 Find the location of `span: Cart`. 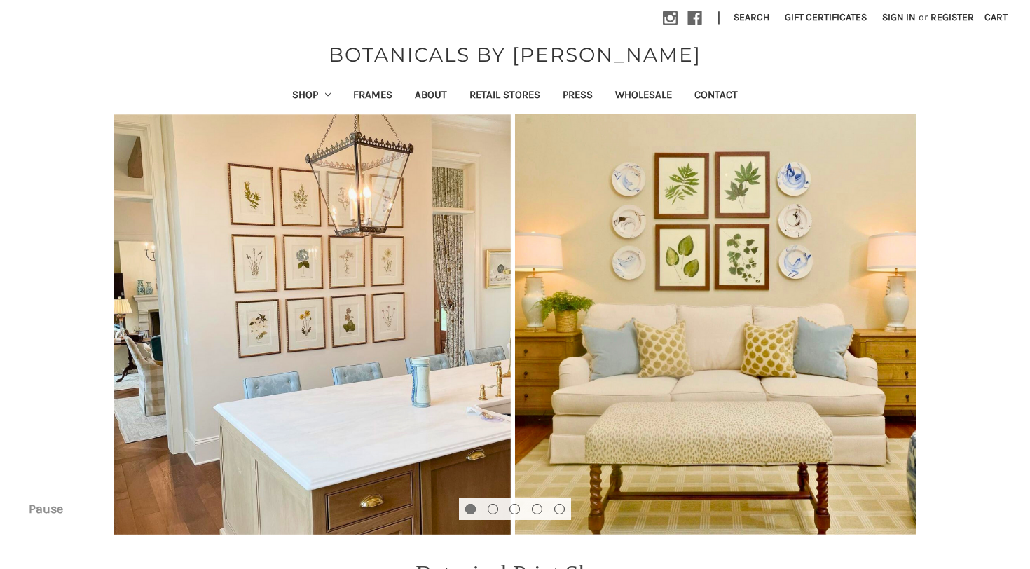

span: Cart is located at coordinates (995, 17).